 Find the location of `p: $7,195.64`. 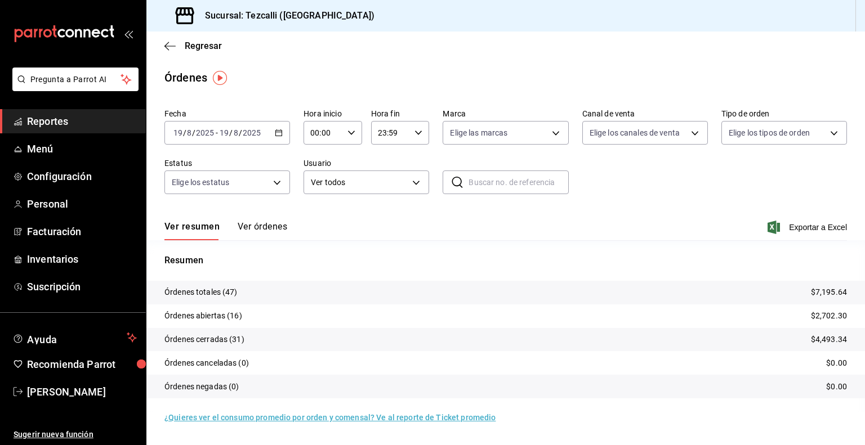

p: $7,195.64 is located at coordinates (829, 292).